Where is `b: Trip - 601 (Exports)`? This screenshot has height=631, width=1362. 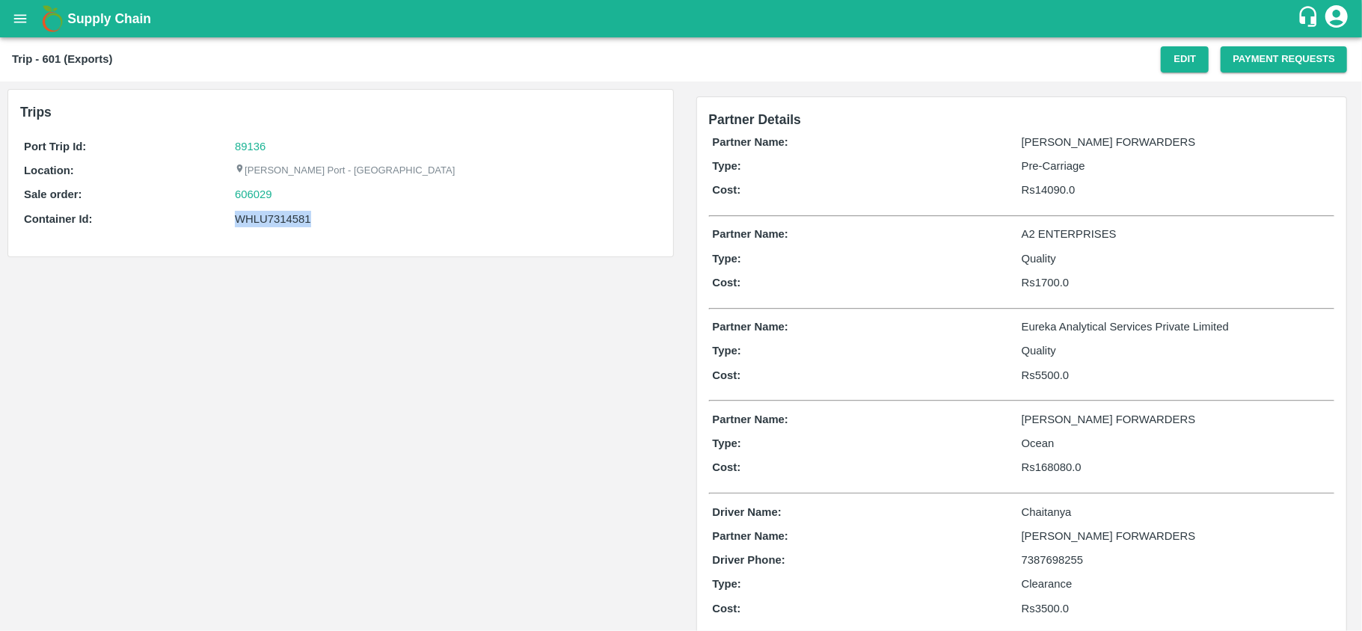
b: Trip - 601 (Exports) is located at coordinates (62, 59).